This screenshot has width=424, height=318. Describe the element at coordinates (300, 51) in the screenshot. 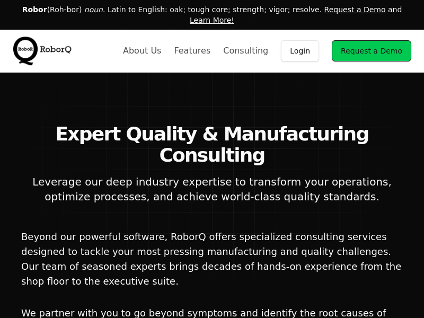

I see `a: Login` at that location.